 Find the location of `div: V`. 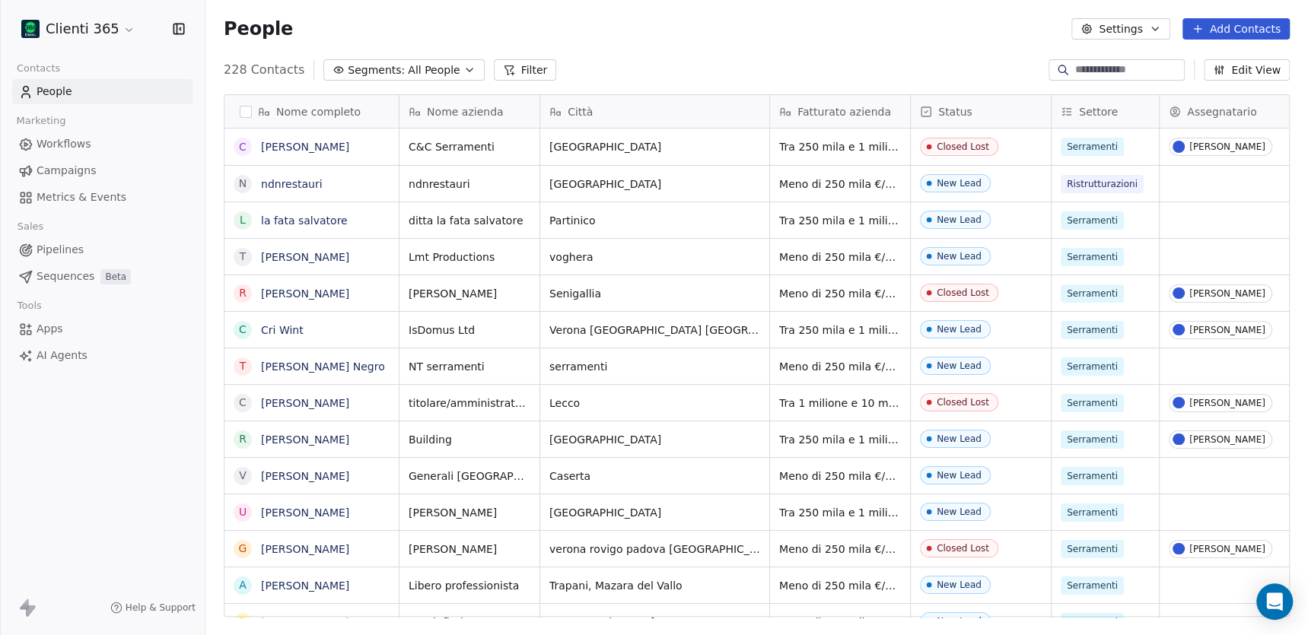

div: V is located at coordinates (243, 476).